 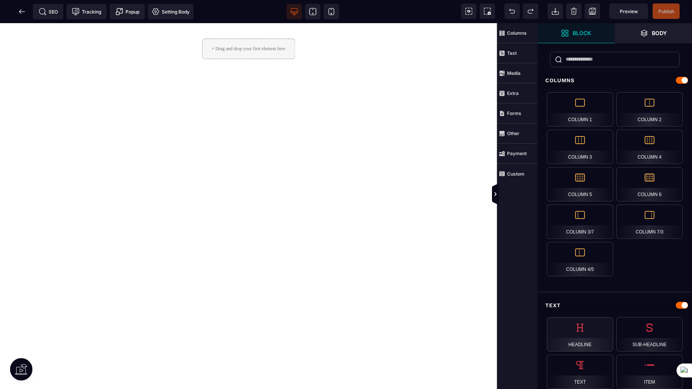 What do you see at coordinates (649, 109) in the screenshot?
I see `div: Column 2` at bounding box center [649, 109].